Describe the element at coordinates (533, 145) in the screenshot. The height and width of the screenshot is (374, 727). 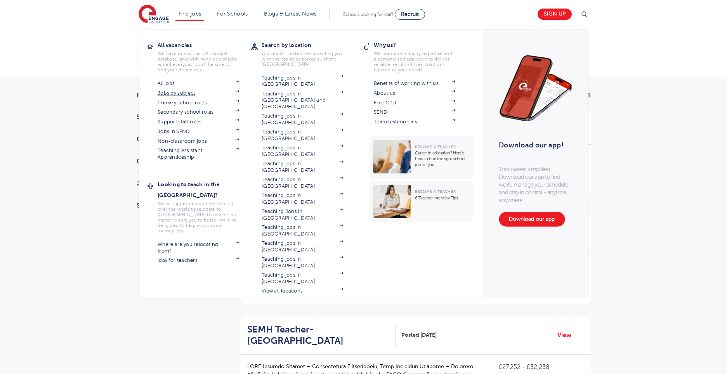
I see `h3: Download our app!` at that location.